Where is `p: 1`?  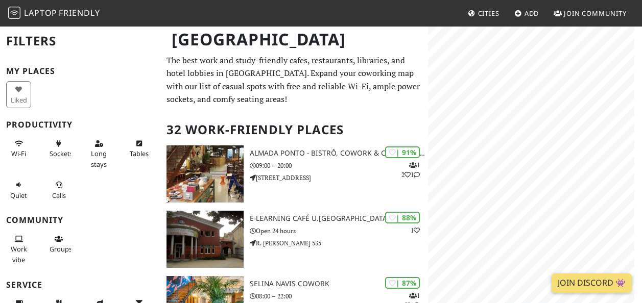 p: 1 is located at coordinates (415, 230).